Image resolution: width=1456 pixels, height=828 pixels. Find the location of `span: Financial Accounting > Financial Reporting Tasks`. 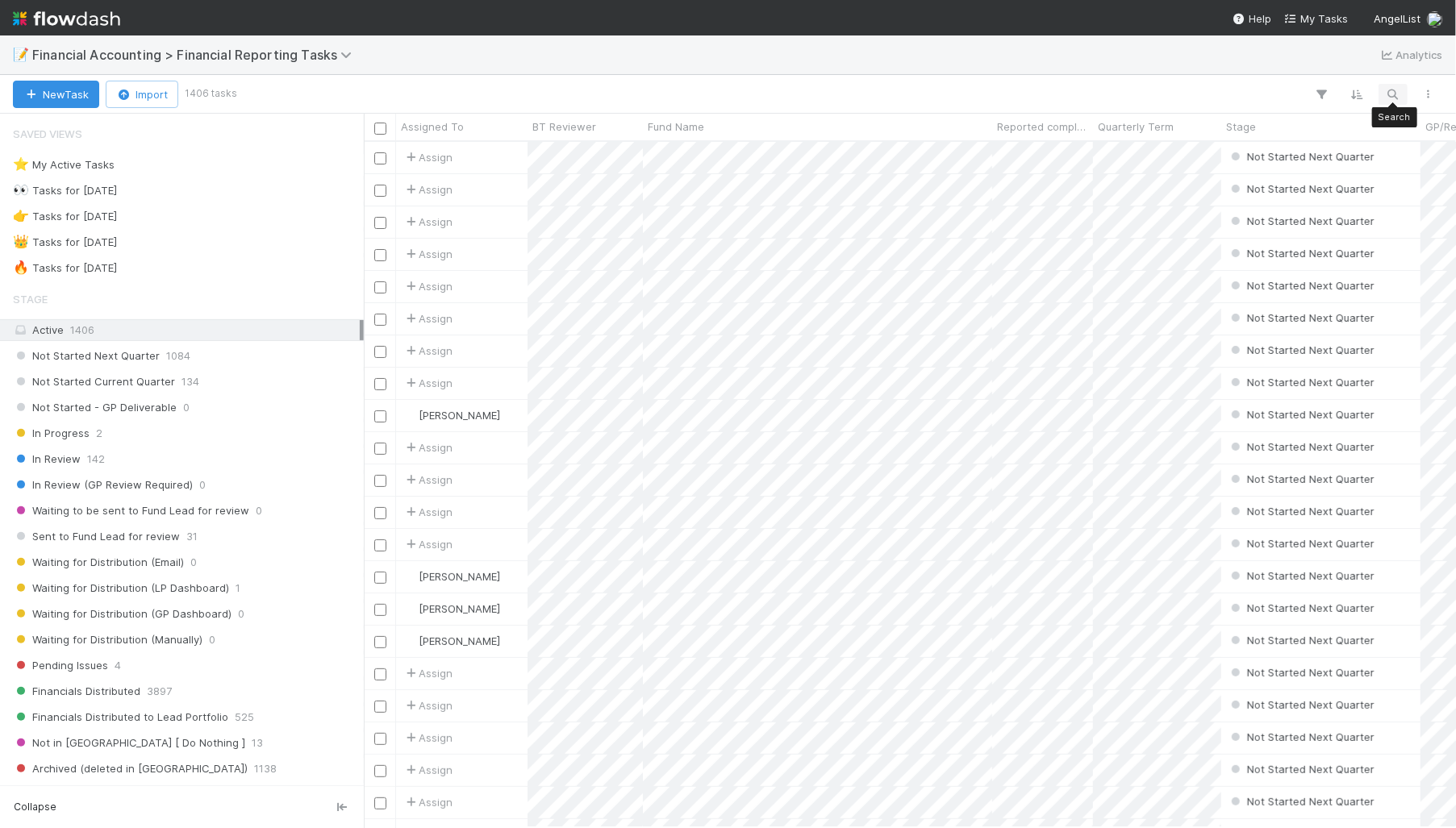

span: Financial Accounting > Financial Reporting Tasks is located at coordinates (196, 55).